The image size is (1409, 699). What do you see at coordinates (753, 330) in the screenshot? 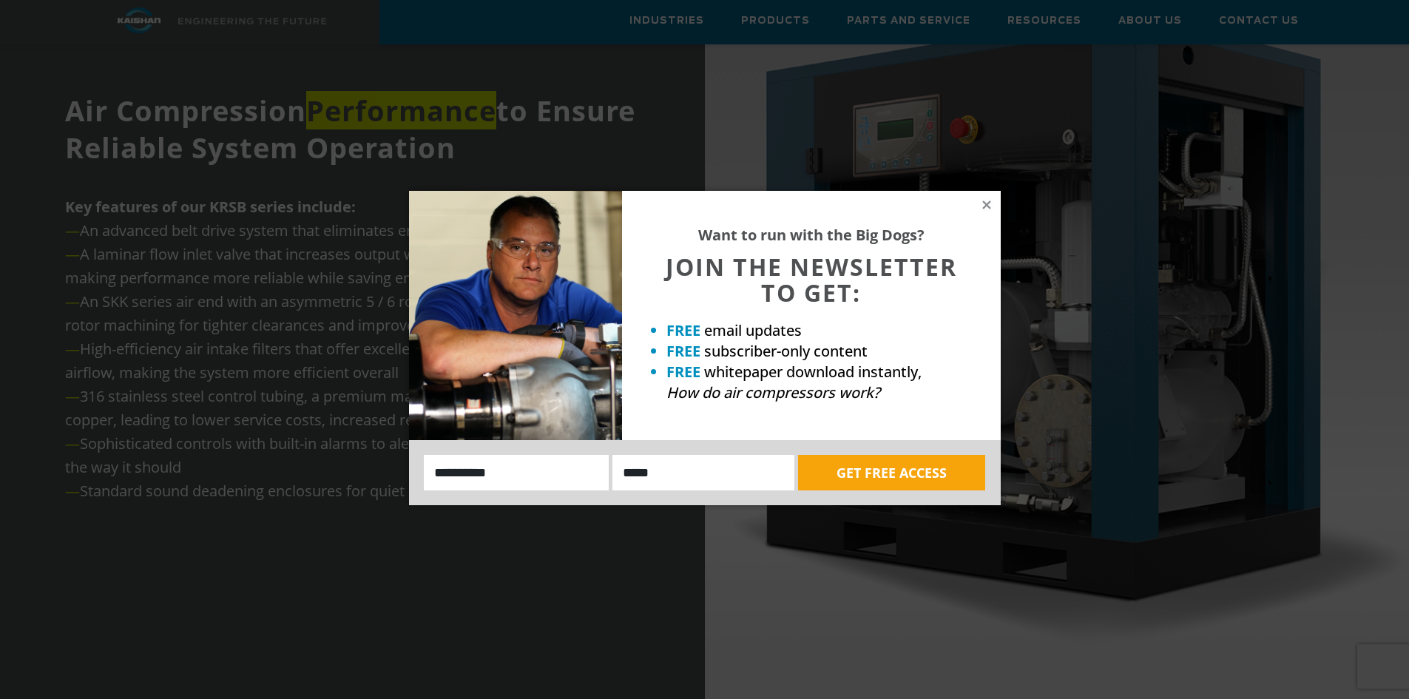
I see `span: email updates` at bounding box center [753, 330].